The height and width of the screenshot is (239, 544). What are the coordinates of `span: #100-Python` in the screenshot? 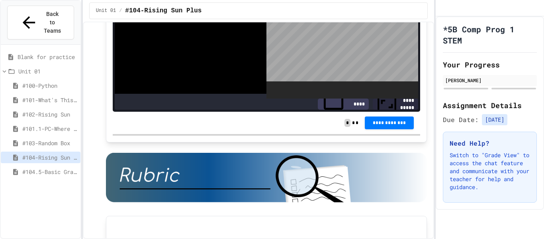 It's located at (50, 85).